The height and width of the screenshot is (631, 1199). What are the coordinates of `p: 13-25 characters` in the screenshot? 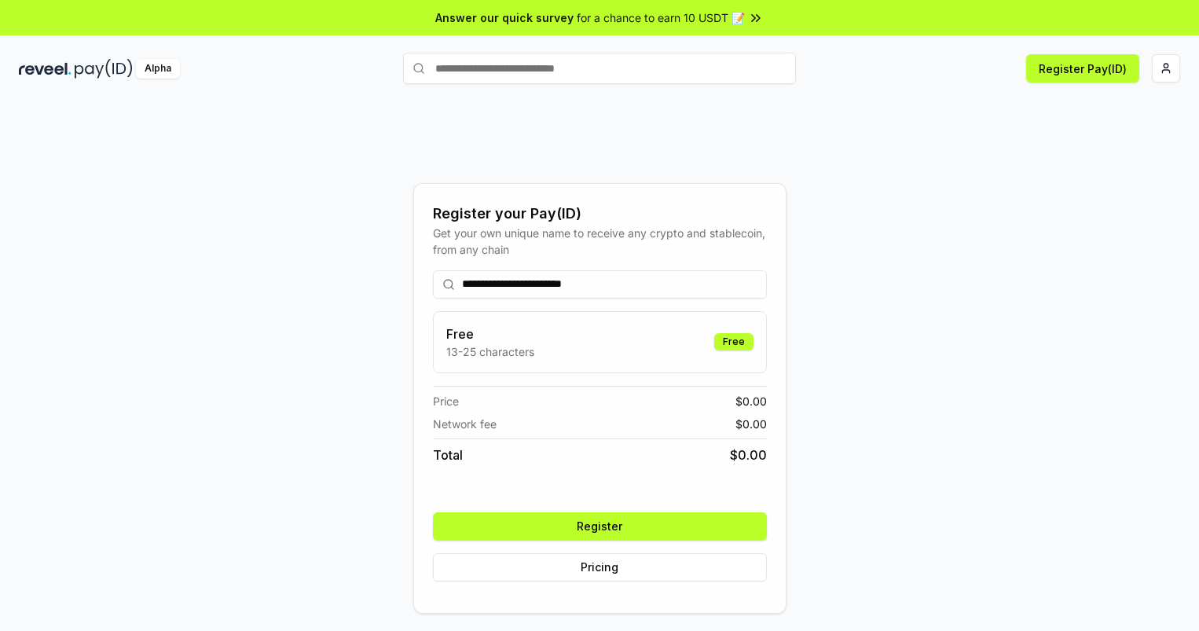 It's located at (490, 351).